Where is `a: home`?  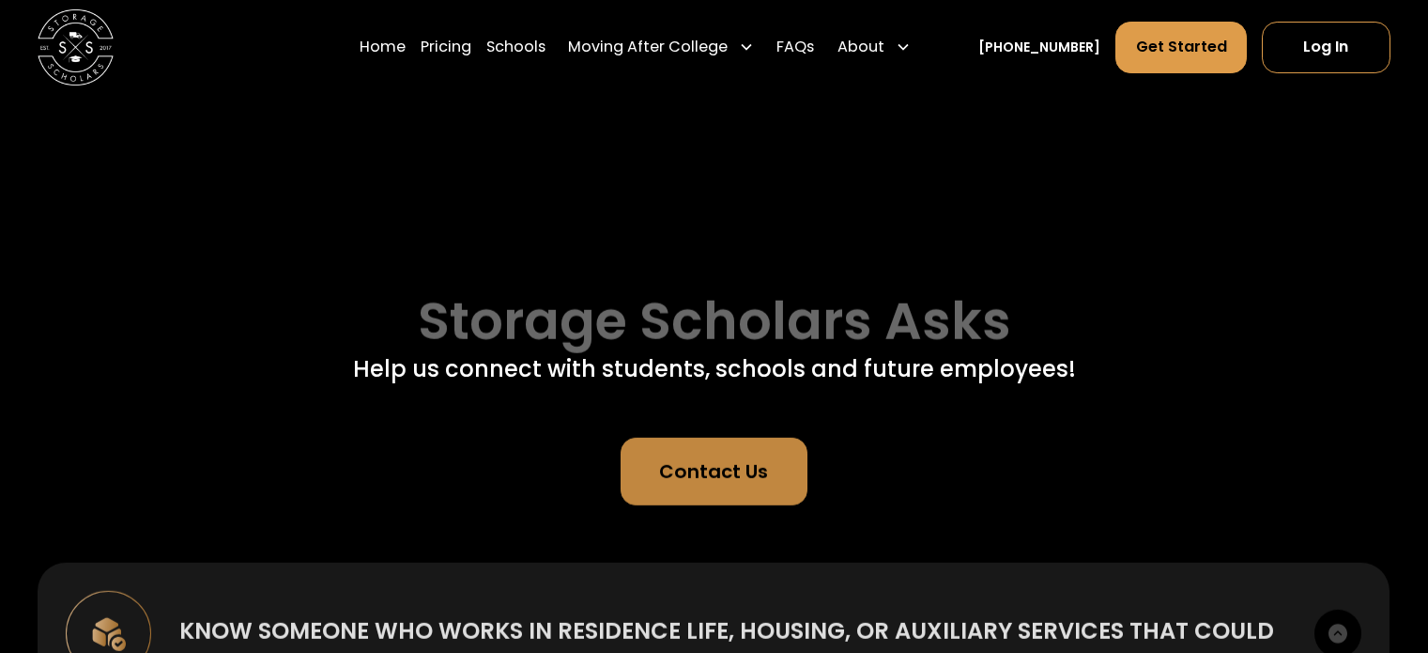 a: home is located at coordinates (75, 47).